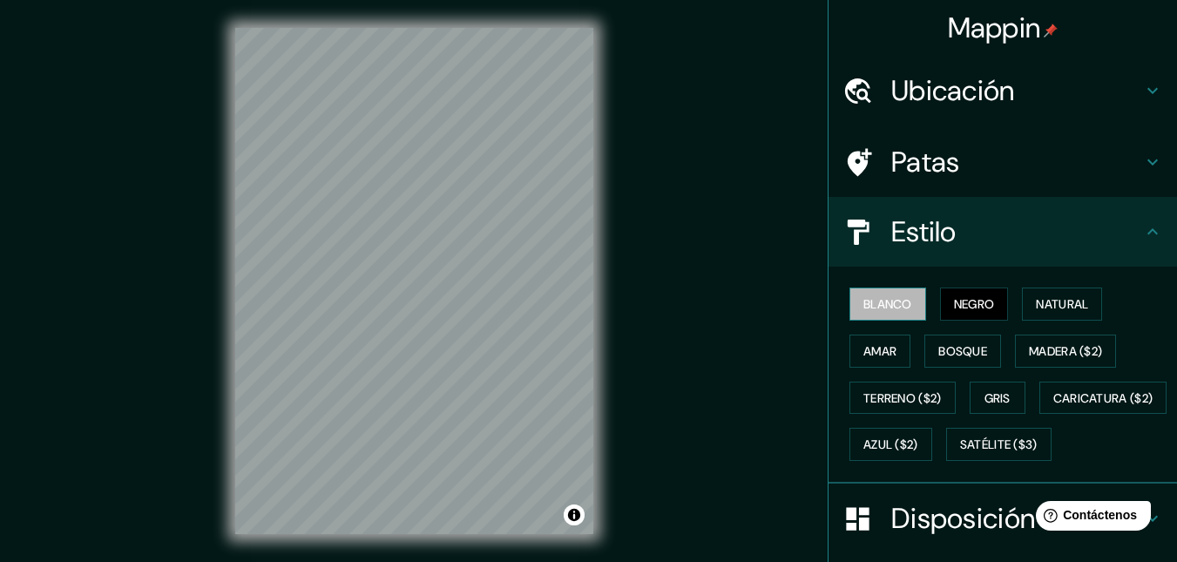 Image resolution: width=1177 pixels, height=562 pixels. What do you see at coordinates (1062, 304) in the screenshot?
I see `font: Natural` at bounding box center [1062, 304].